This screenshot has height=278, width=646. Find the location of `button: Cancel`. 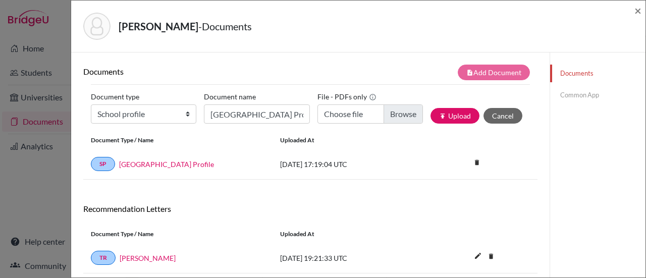

button: Cancel is located at coordinates (503, 116).